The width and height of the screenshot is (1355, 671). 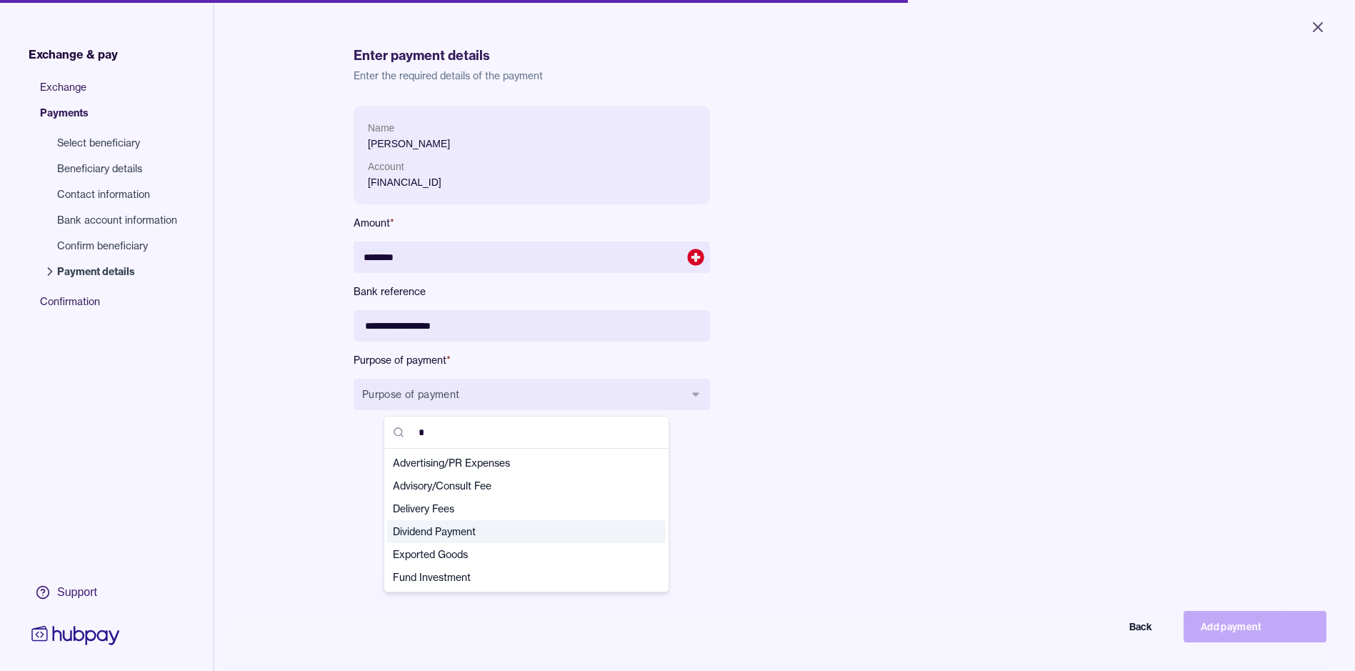 I want to click on button: Back, so click(x=1098, y=626).